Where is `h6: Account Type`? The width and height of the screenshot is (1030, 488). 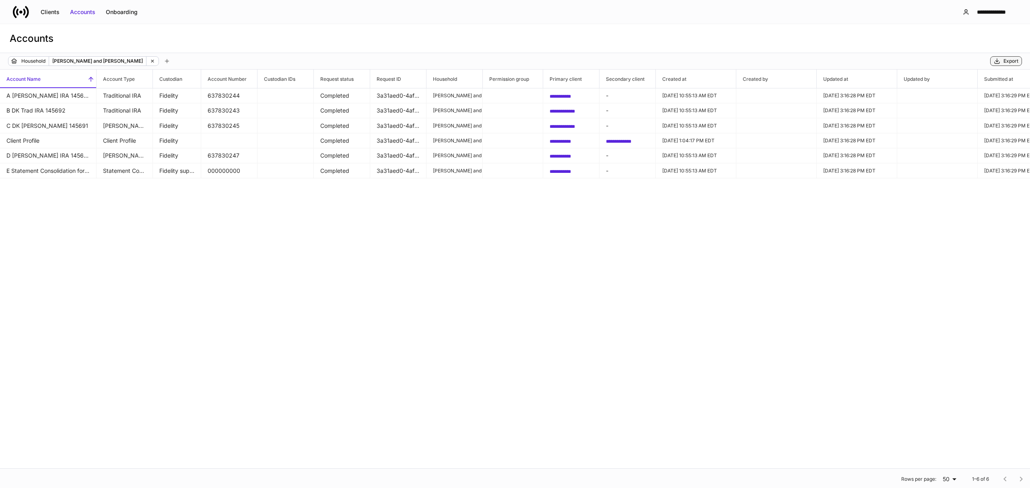
h6: Account Type is located at coordinates (115, 79).